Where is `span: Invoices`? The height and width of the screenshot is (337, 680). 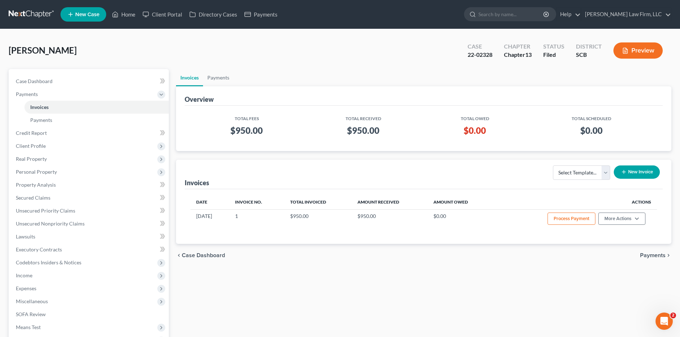 span: Invoices is located at coordinates (39, 107).